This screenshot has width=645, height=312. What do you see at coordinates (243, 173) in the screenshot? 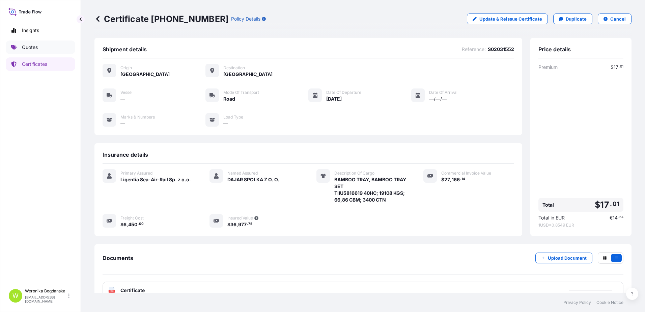
I see `span: Named Assured` at bounding box center [243, 173].